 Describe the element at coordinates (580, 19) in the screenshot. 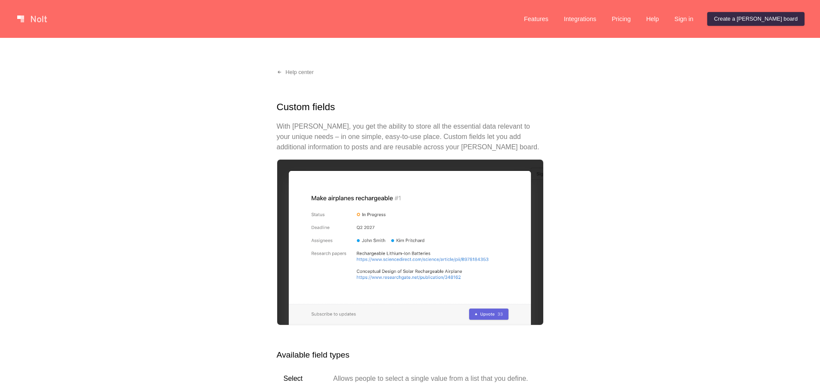

I see `a: Integrations` at that location.